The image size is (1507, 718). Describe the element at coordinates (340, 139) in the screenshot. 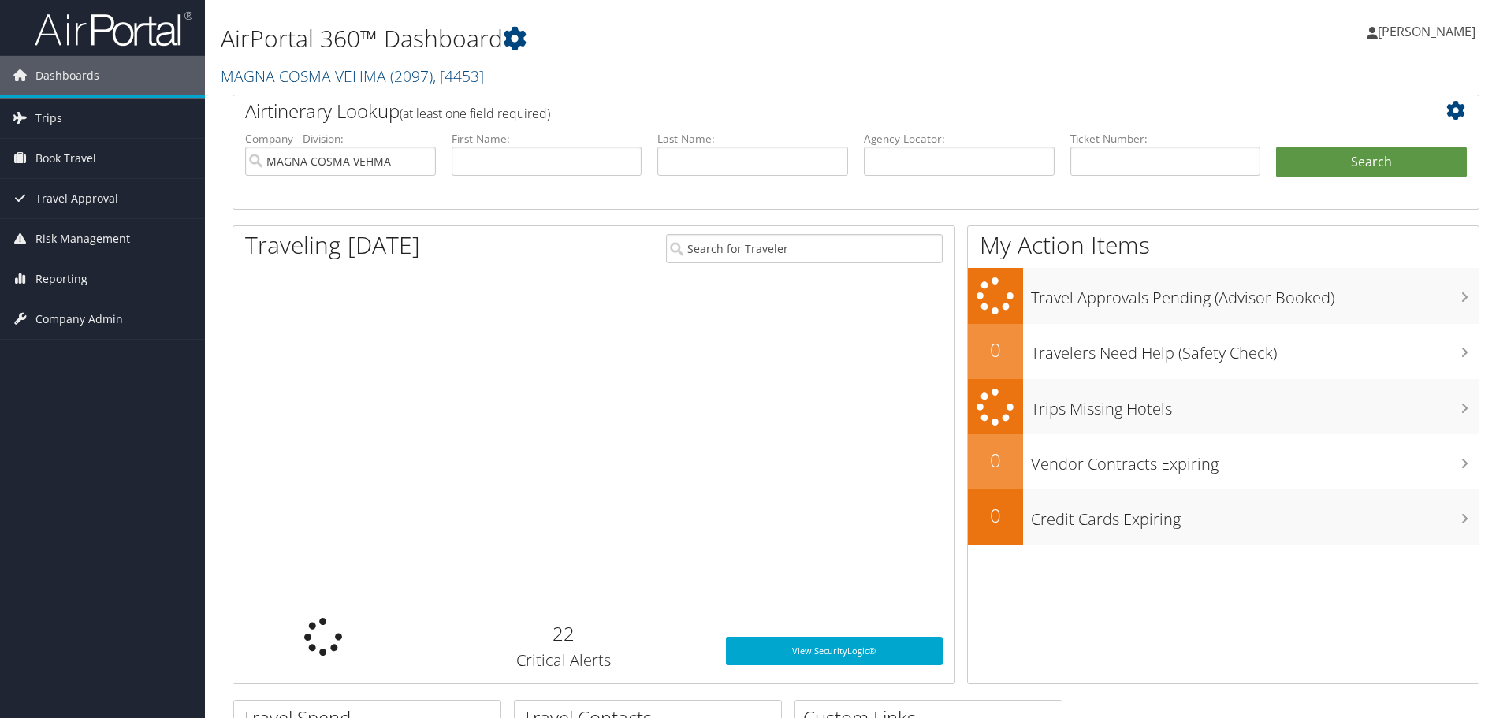

I see `label: Company - Division:` at that location.